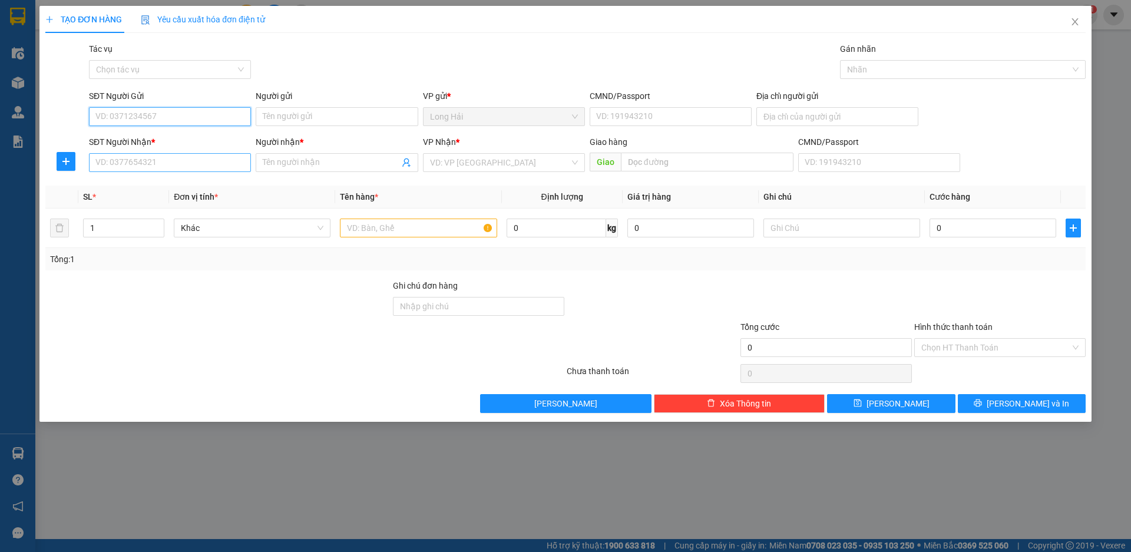  Describe the element at coordinates (252, 228) in the screenshot. I see `span: Khác` at that location.